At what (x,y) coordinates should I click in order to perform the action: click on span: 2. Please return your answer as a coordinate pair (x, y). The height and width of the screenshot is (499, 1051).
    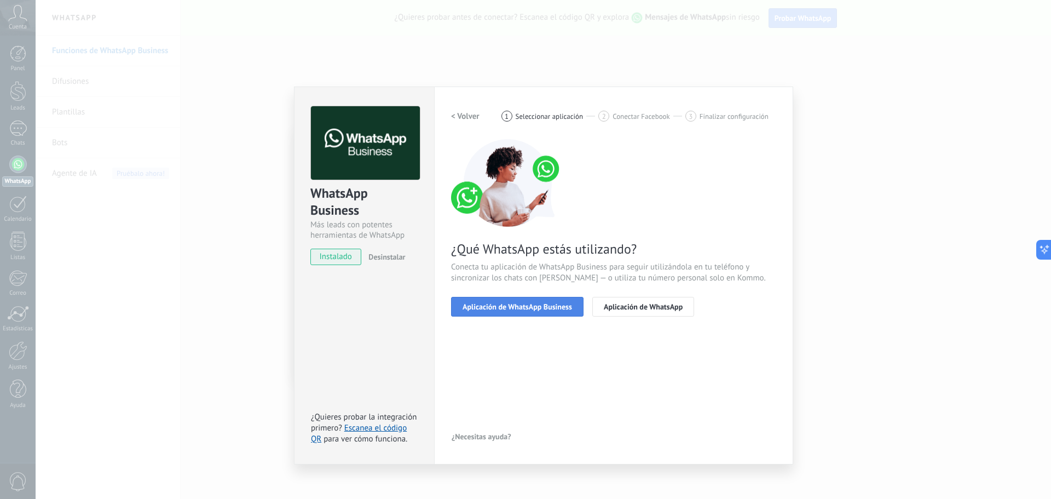
    Looking at the image, I should click on (604, 116).